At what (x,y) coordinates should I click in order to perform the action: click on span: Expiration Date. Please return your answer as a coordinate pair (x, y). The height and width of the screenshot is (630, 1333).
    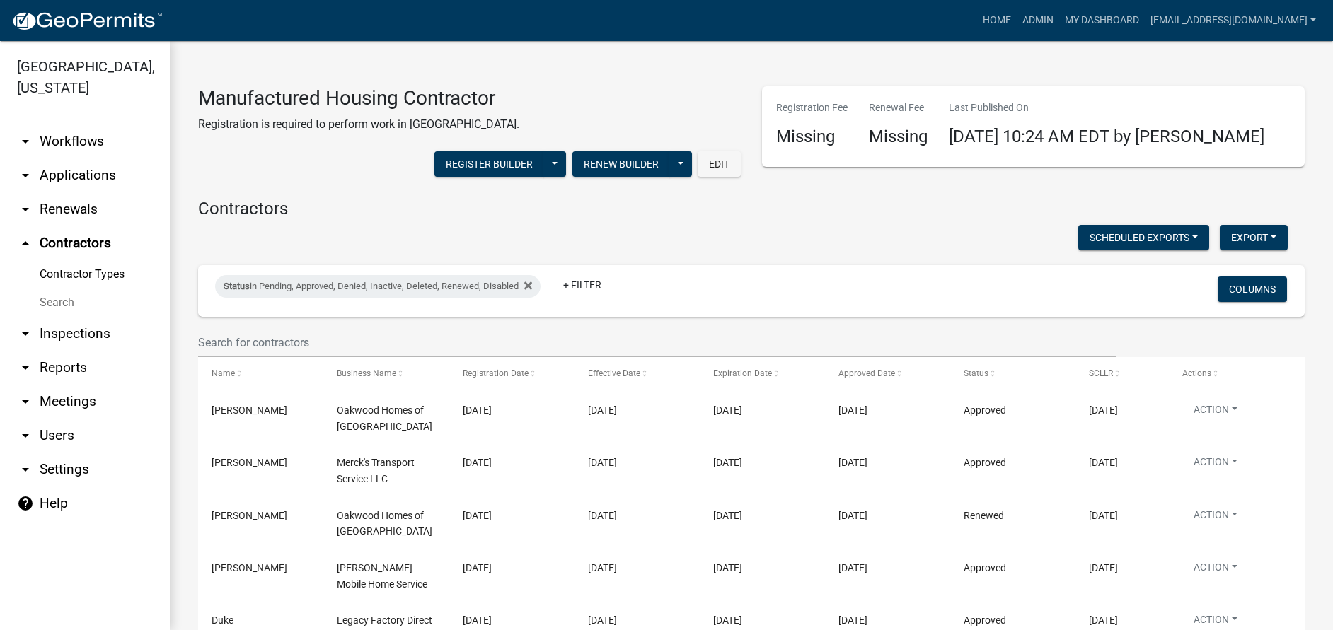
    Looking at the image, I should click on (742, 373).